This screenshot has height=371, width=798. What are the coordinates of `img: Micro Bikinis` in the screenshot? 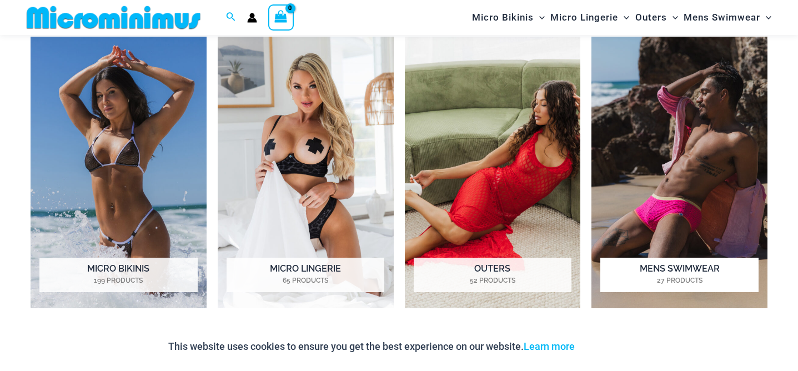 It's located at (118, 173).